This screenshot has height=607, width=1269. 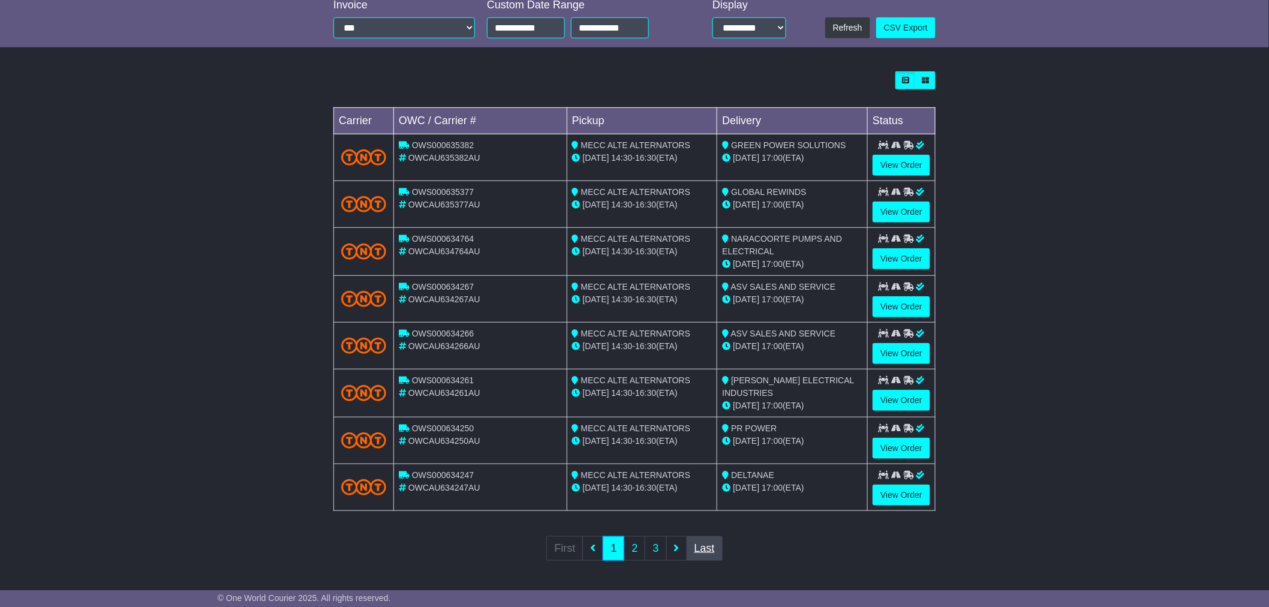 What do you see at coordinates (753, 475) in the screenshot?
I see `span: DELTANAE` at bounding box center [753, 475].